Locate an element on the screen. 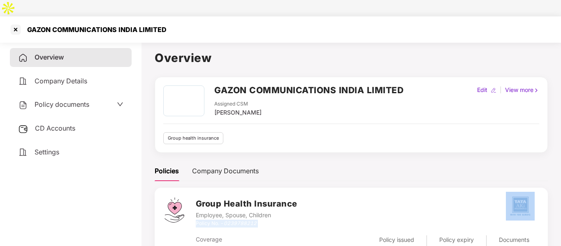 The width and height of the screenshot is (561, 246). div: Policy issued is located at coordinates (396, 240).